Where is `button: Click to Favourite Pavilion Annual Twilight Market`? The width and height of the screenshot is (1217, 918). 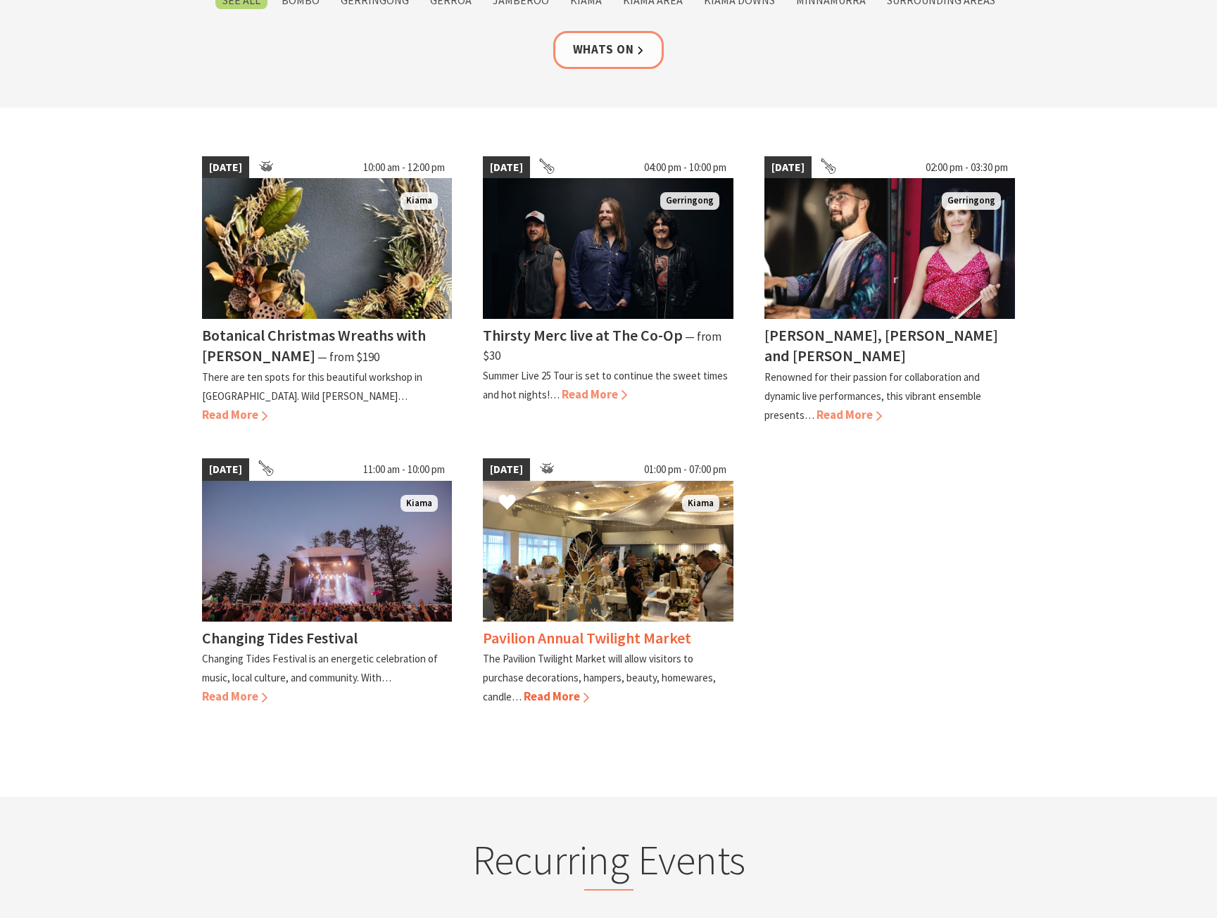
button: Click to Favourite Pavilion Annual Twilight Market is located at coordinates (507, 503).